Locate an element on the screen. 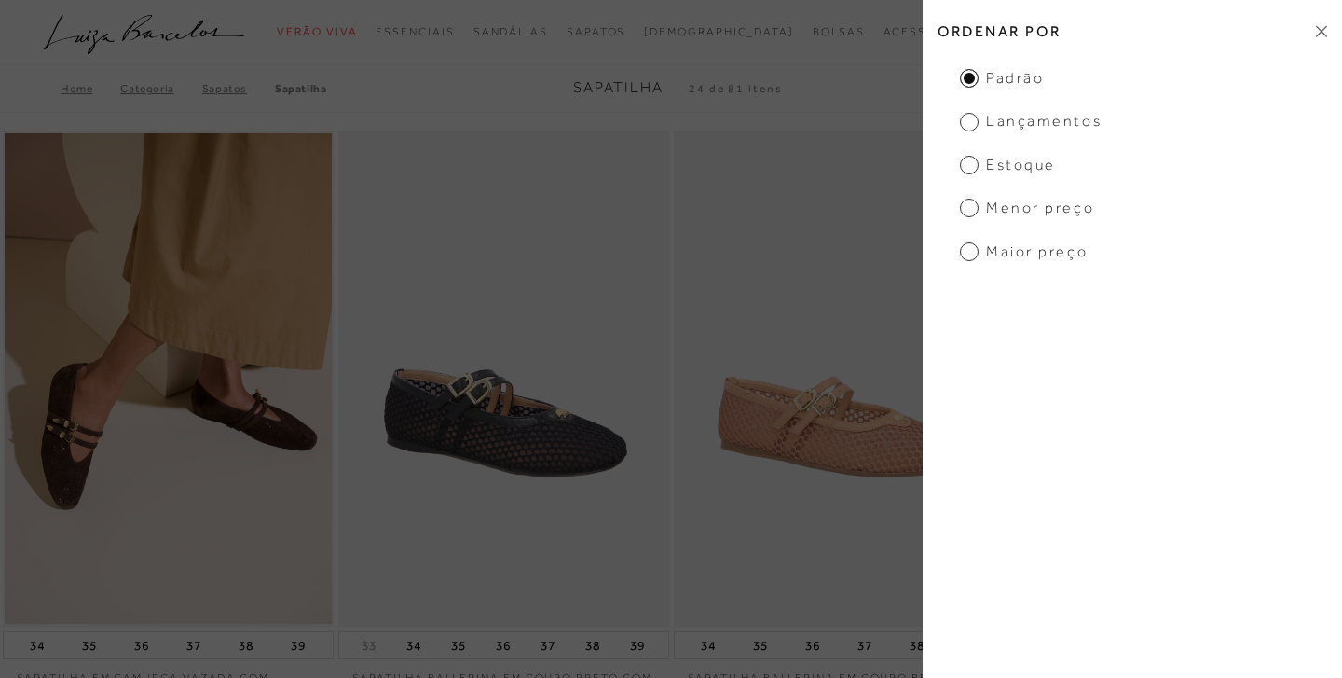  a: Home is located at coordinates (90, 89).